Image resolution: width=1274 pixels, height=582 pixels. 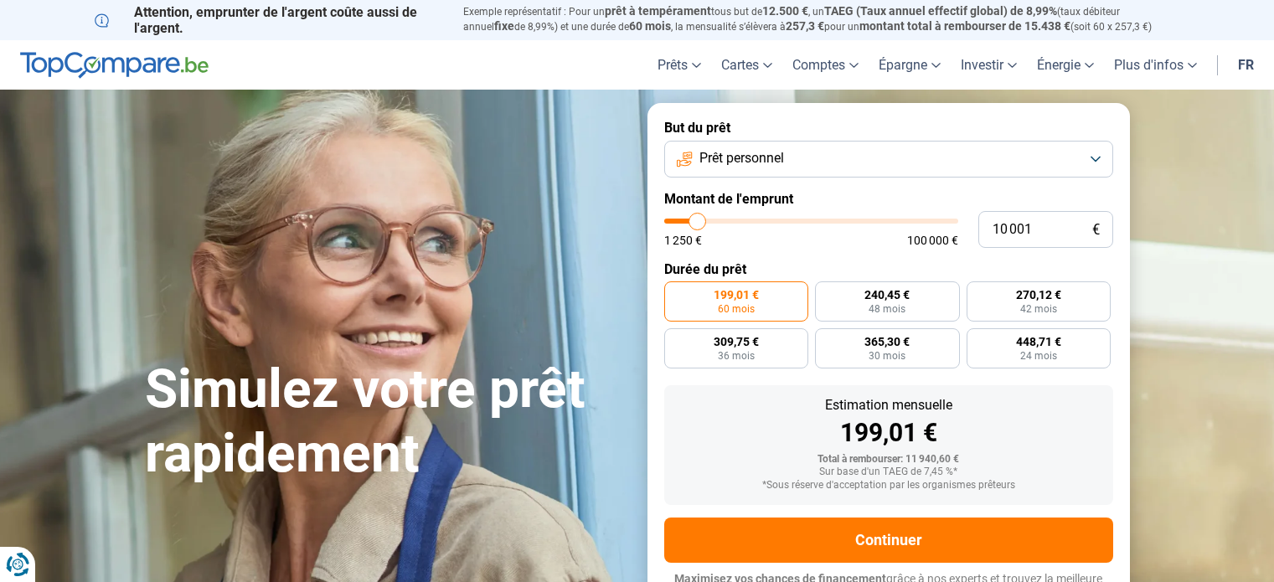 What do you see at coordinates (889, 159) in the screenshot?
I see `button: Prêt personnel` at bounding box center [889, 159].